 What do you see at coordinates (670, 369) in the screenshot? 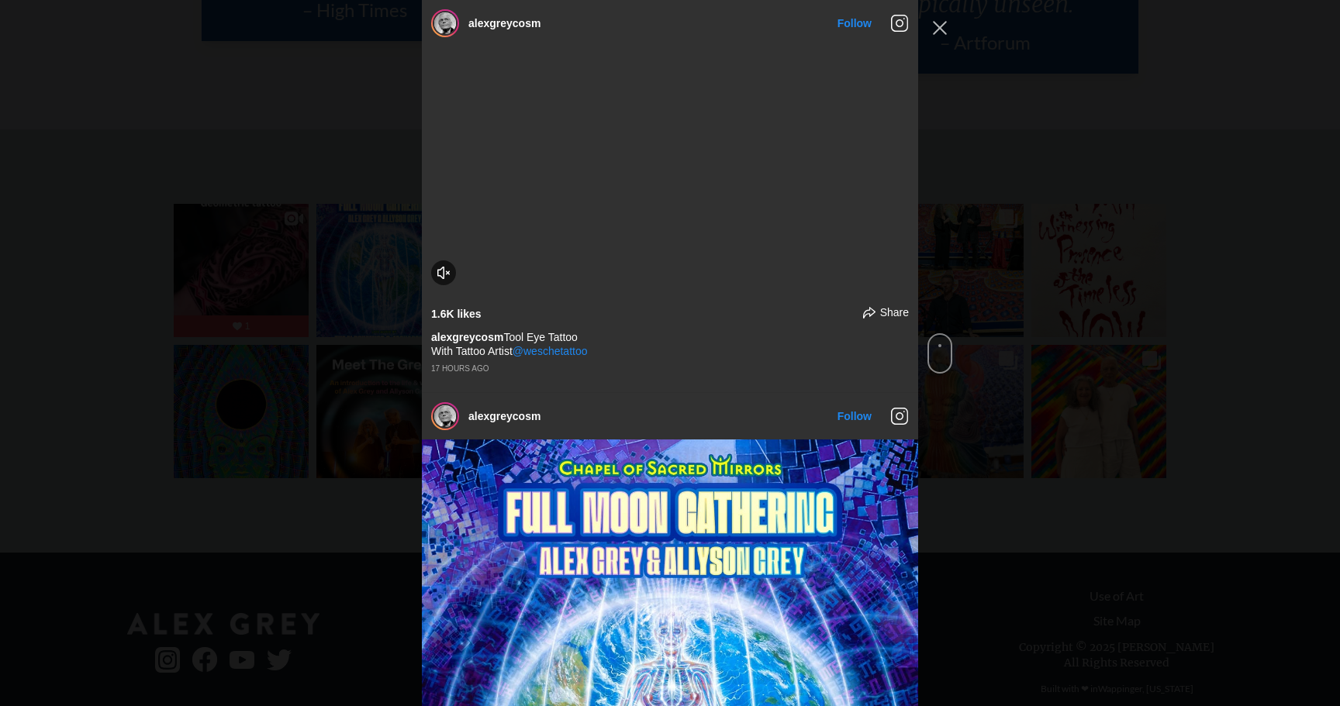
I see `div: 17 hours ago` at bounding box center [670, 369].